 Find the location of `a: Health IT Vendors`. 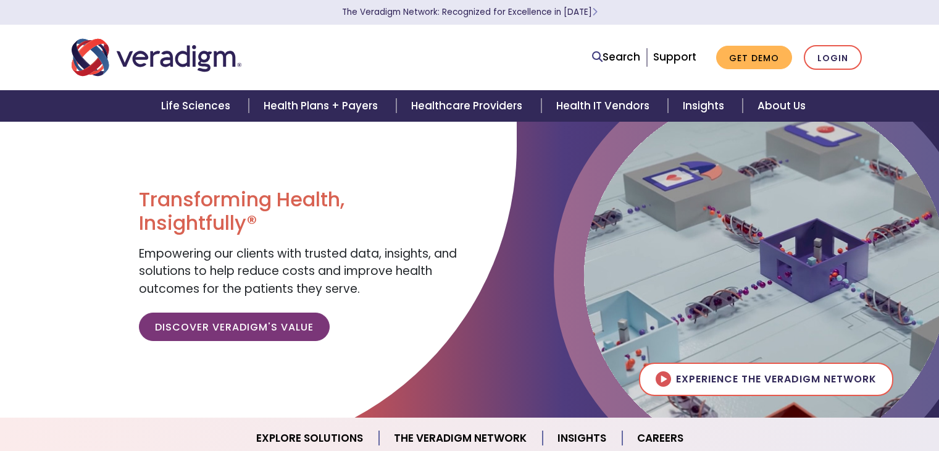

a: Health IT Vendors is located at coordinates (605, 106).